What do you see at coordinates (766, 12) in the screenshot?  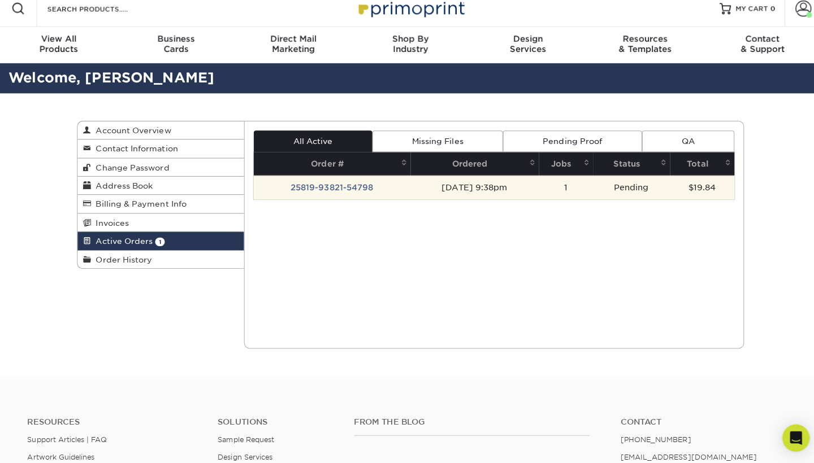 I see `span: 0` at bounding box center [766, 12].